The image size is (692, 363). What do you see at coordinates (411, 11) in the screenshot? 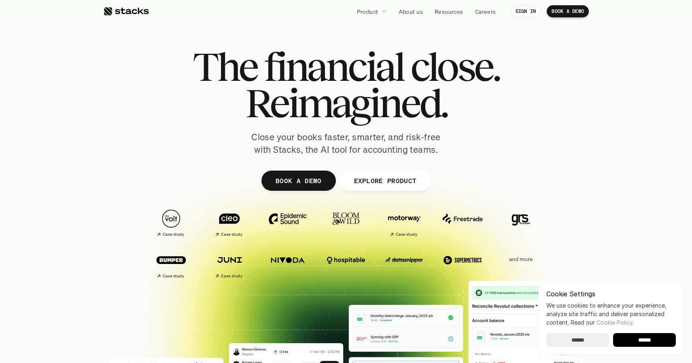
I see `a: About us` at bounding box center [411, 11].